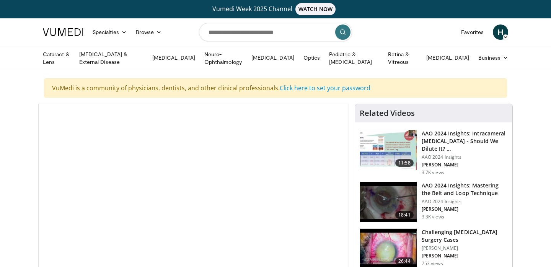  Describe the element at coordinates (387, 113) in the screenshot. I see `h4: Related Videos` at that location.